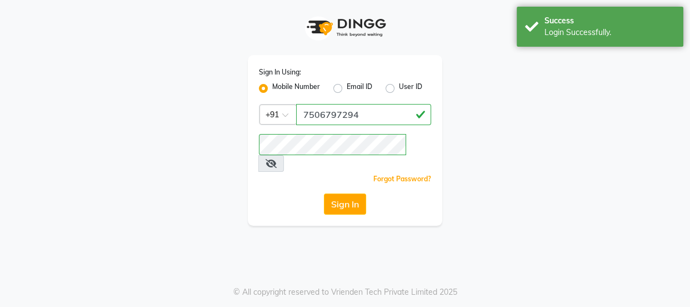 This screenshot has width=690, height=307. What do you see at coordinates (360, 88) in the screenshot?
I see `label: Email ID` at bounding box center [360, 88].